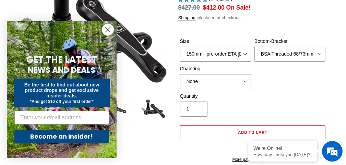  Describe the element at coordinates (31, 43) in the screenshot. I see `img: d_696896380_company_1647369064580_696896380` at that location.